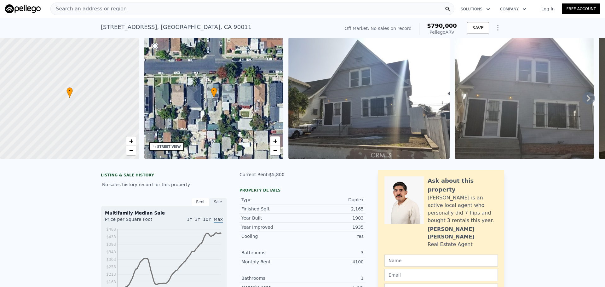 This screenshot has width=605, height=287. What do you see at coordinates (111, 237) in the screenshot?
I see `tspan: $438` at bounding box center [111, 237].